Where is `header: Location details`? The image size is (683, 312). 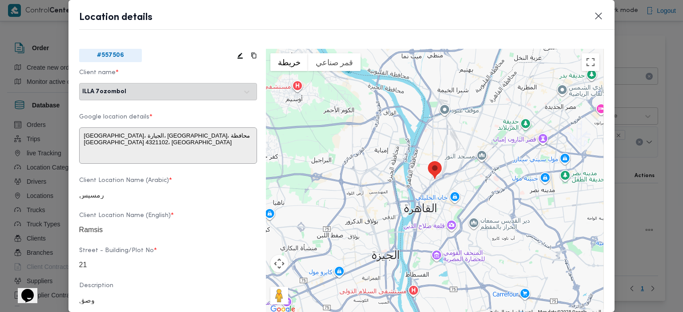 header: Location details is located at coordinates (352, 20).